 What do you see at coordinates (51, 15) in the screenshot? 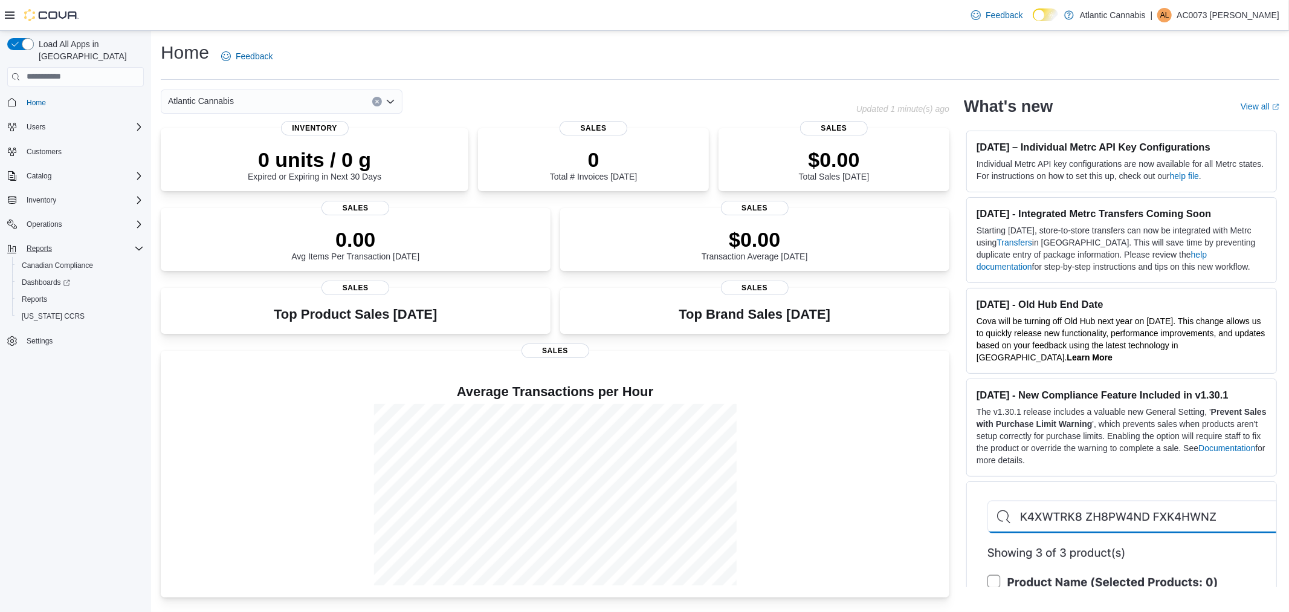
I see `img: Cova` at bounding box center [51, 15].